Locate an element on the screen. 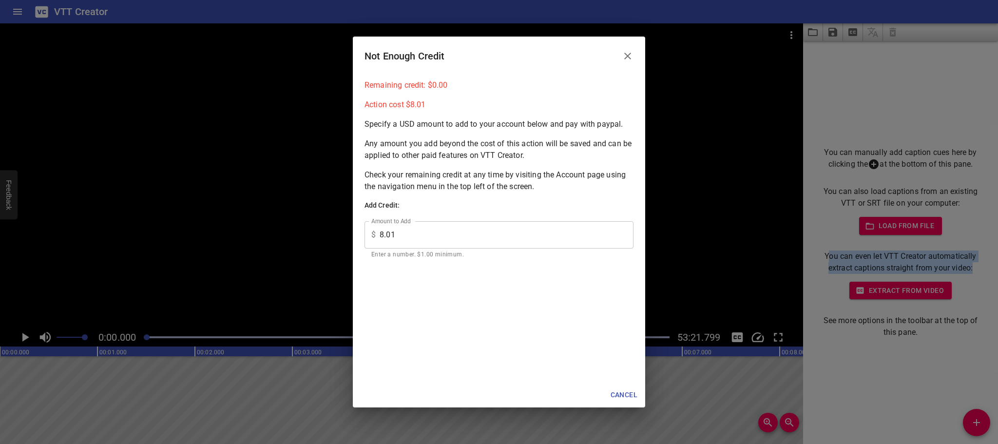 Image resolution: width=998 pixels, height=444 pixels. p: Specify a USD amount to add to your account below and pay with paypal. is located at coordinates (499, 124).